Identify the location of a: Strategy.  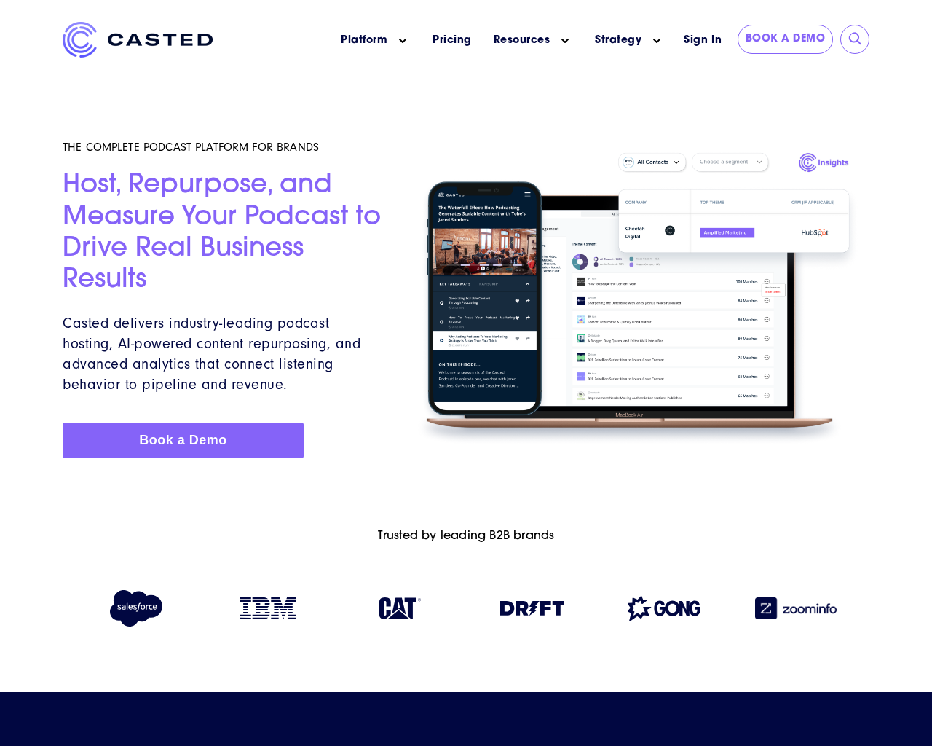
(618, 40).